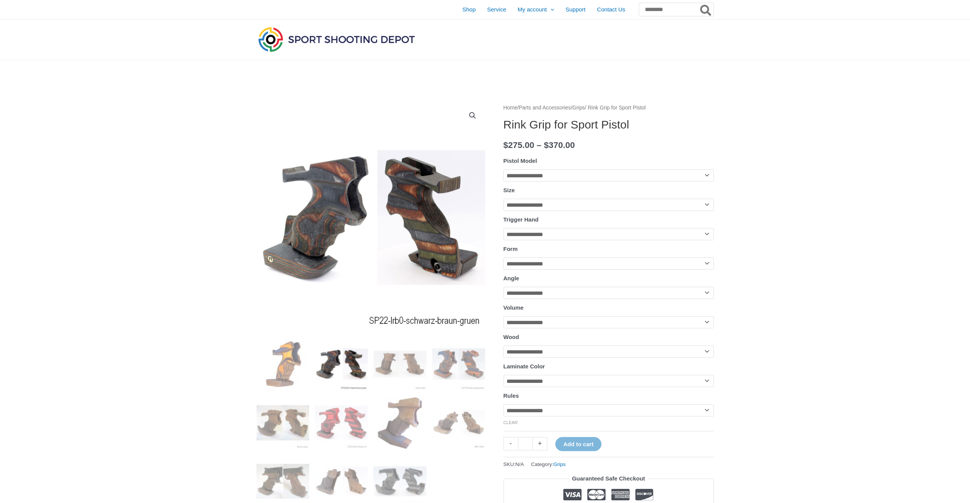  I want to click on img: Rink Grip for Sport Pistol - Image 2, so click(341, 364).